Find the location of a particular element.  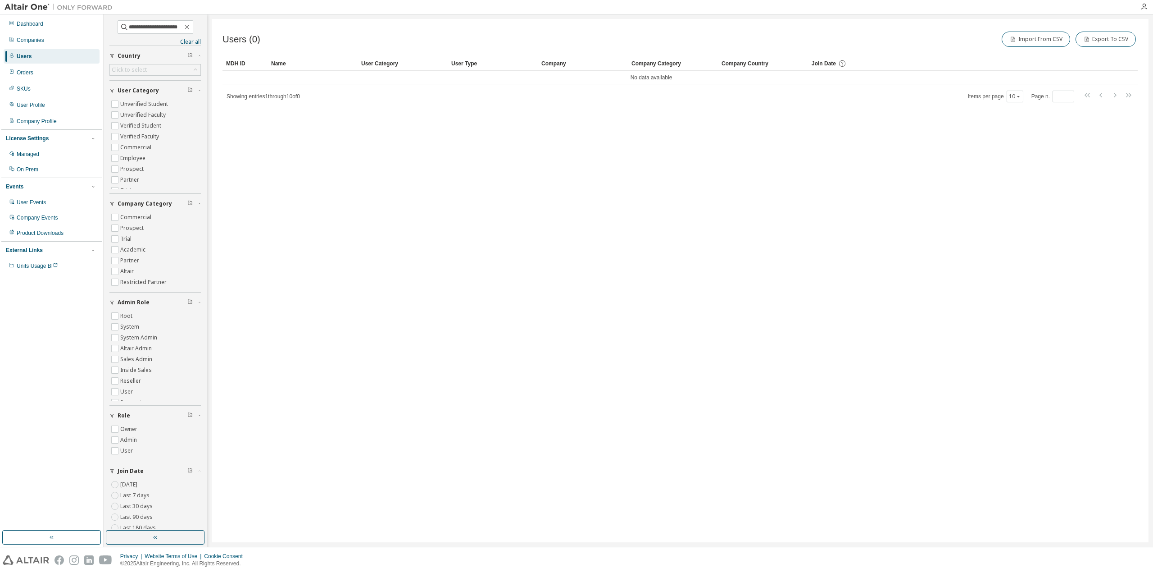

button: User Category is located at coordinates (155, 91).